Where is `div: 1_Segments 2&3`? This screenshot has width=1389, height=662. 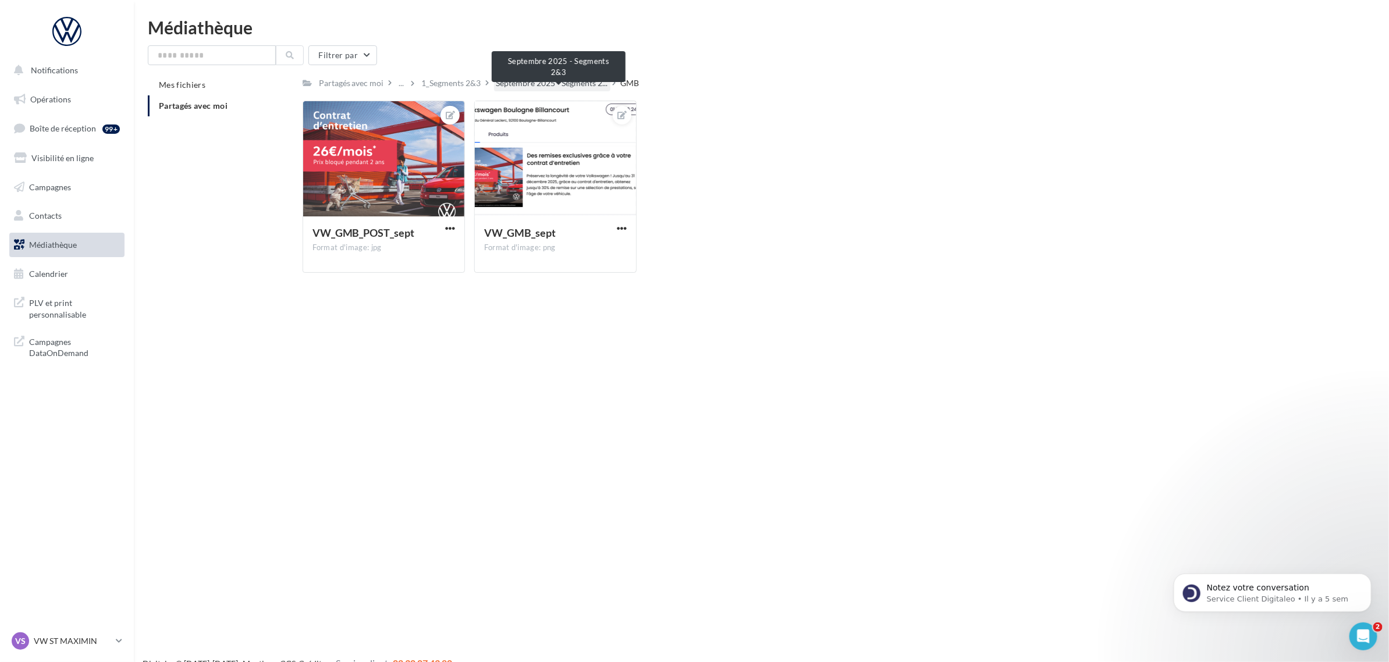 div: 1_Segments 2&3 is located at coordinates (452, 83).